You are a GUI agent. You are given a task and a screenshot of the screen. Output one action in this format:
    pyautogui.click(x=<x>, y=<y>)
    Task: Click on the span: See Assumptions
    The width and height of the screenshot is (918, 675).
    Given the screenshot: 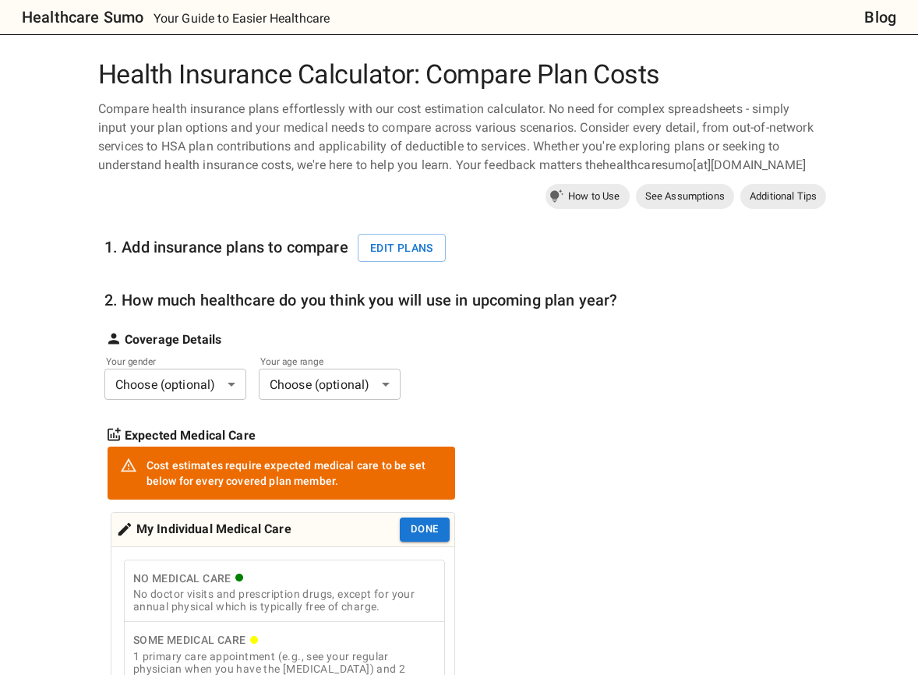 What is the action you would take?
    pyautogui.click(x=685, y=196)
    